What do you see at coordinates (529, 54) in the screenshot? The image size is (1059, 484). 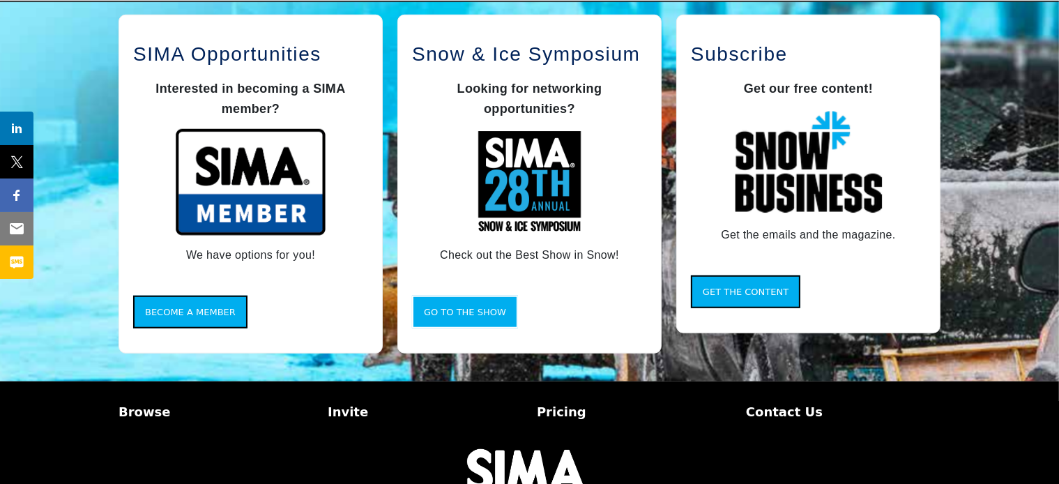 I see `h2: Snow & Ice Symposium` at bounding box center [529, 54].